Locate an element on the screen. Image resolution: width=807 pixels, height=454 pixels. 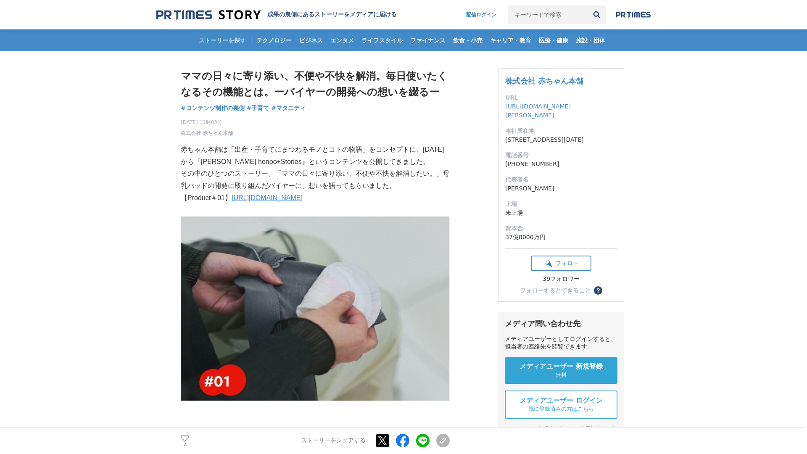
span: 株式会社 赤ちゃん本舗 is located at coordinates (207, 133).